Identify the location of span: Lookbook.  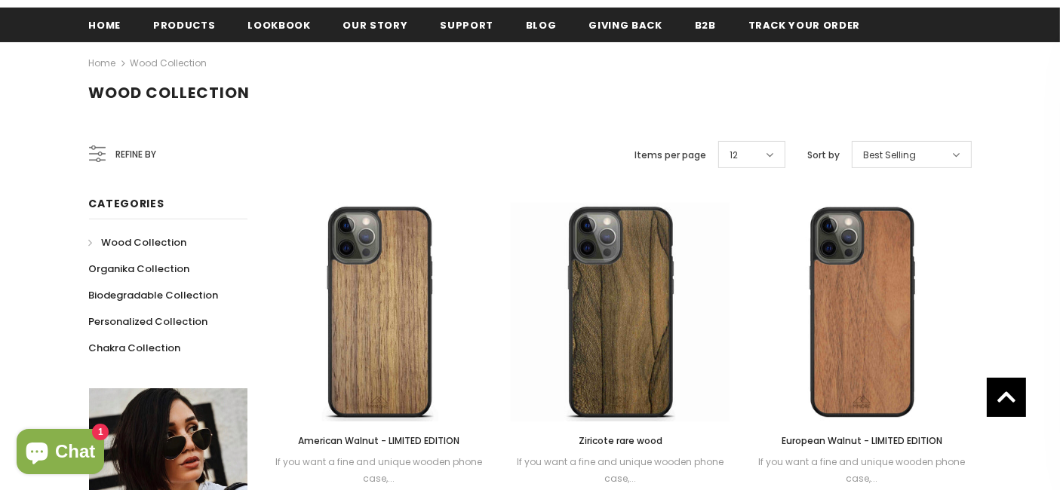
(278, 25).